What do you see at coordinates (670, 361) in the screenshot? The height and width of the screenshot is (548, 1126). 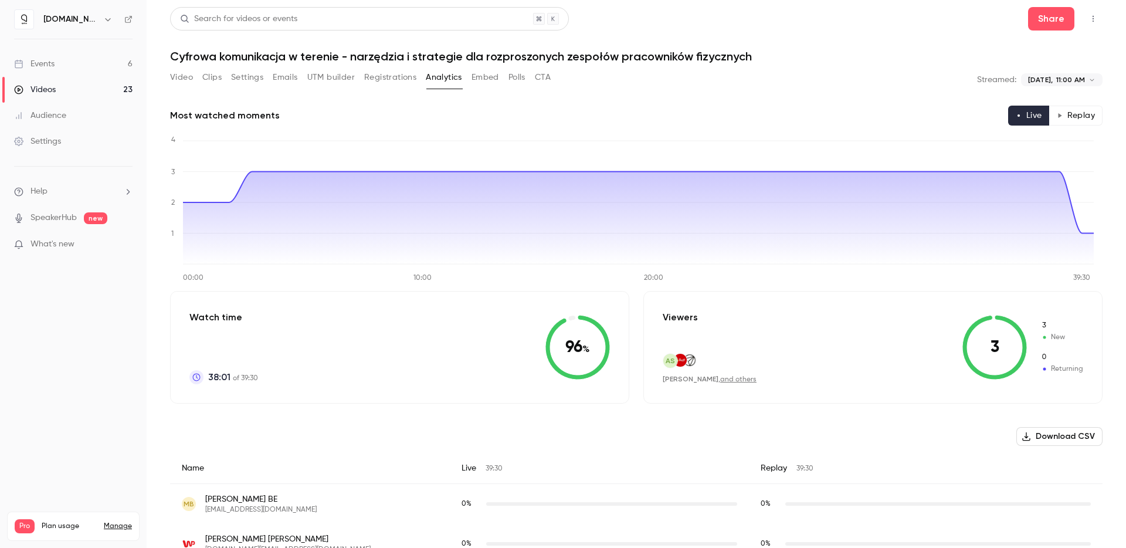 I see `span: AS` at bounding box center [670, 361].